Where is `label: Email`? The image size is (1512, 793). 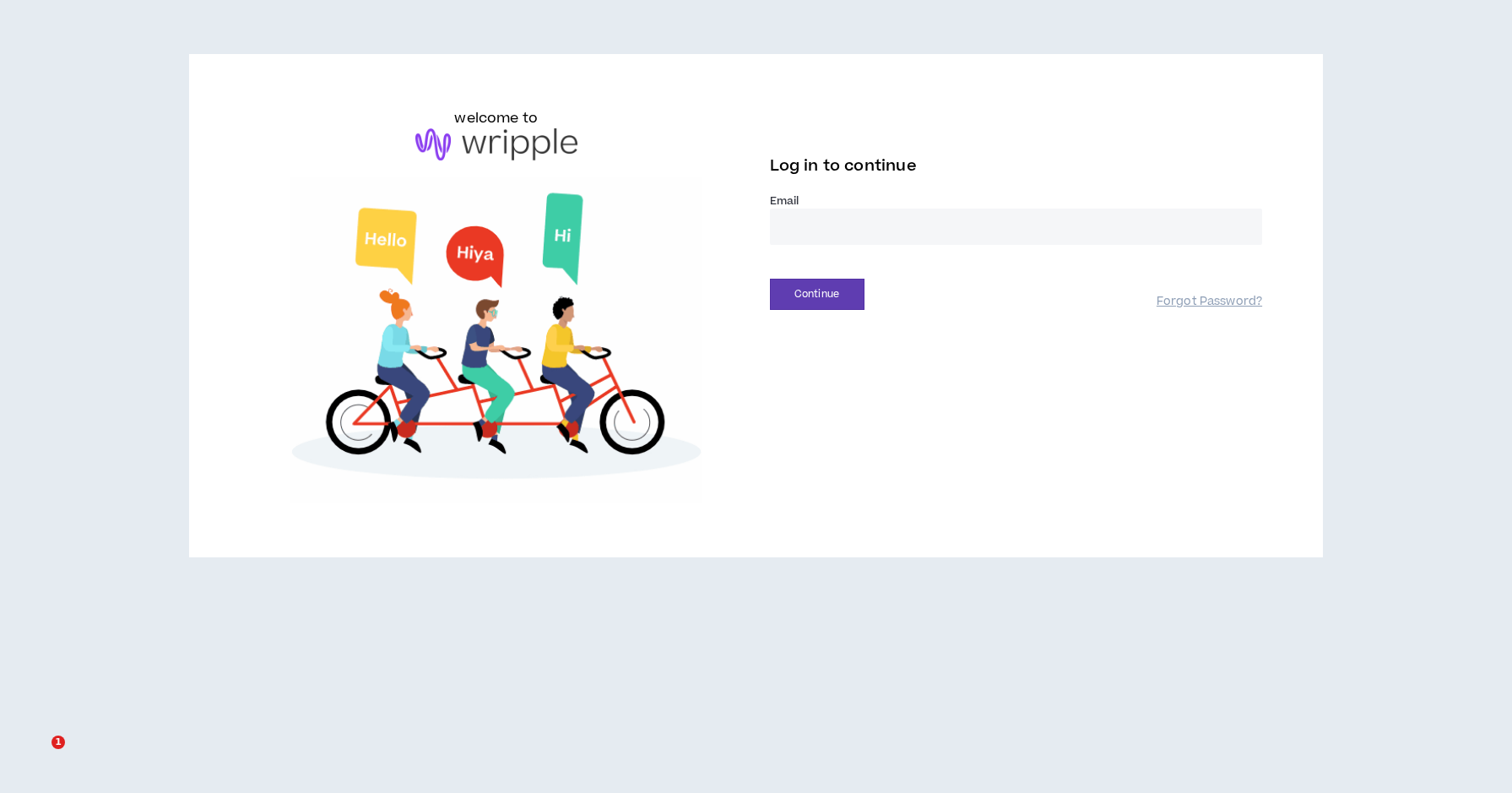
label: Email is located at coordinates (1016, 201).